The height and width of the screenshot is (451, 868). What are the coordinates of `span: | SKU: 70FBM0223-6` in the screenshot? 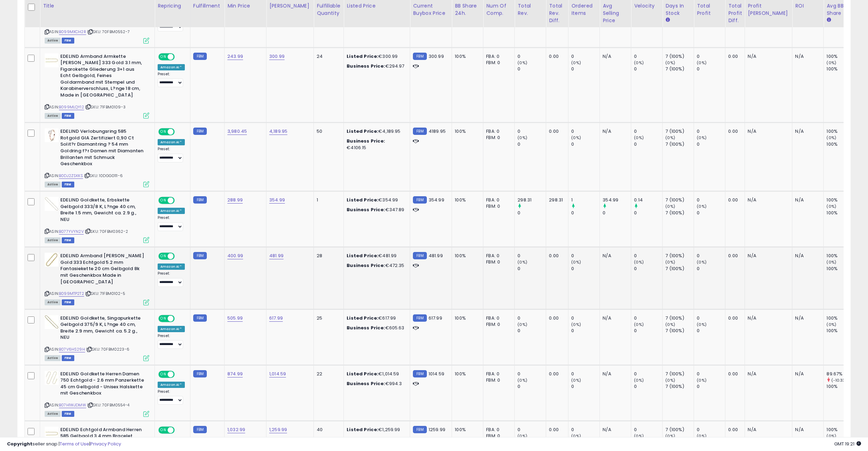 It's located at (108, 349).